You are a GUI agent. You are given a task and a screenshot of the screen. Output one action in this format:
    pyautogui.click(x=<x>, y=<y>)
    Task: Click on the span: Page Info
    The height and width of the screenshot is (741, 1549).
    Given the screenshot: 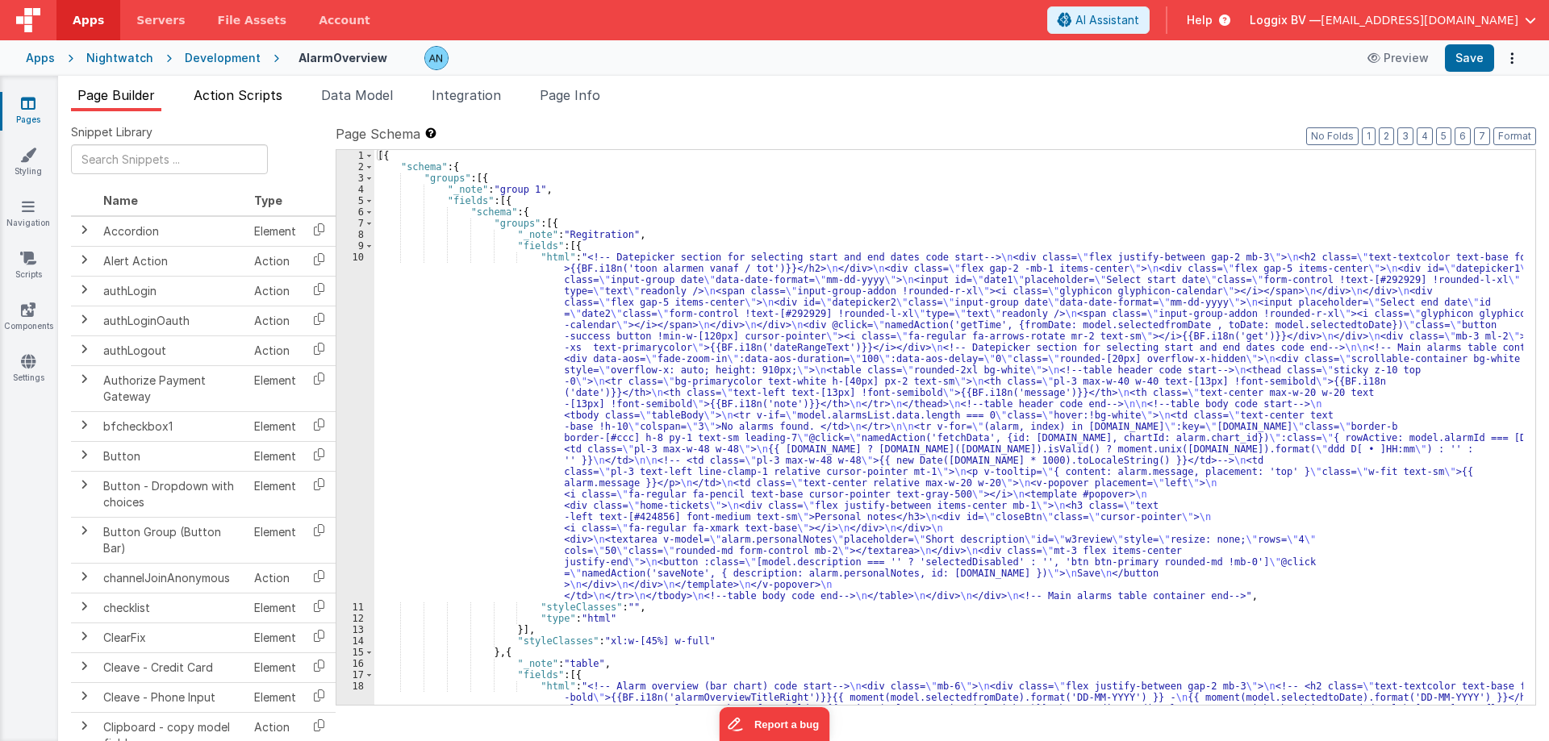 What is the action you would take?
    pyautogui.click(x=570, y=95)
    